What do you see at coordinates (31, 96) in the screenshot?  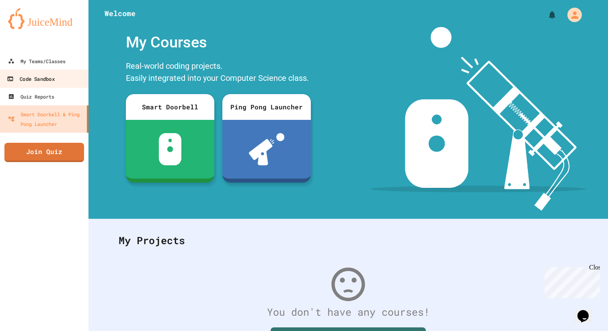 I see `div: Quiz Reports` at bounding box center [31, 96].